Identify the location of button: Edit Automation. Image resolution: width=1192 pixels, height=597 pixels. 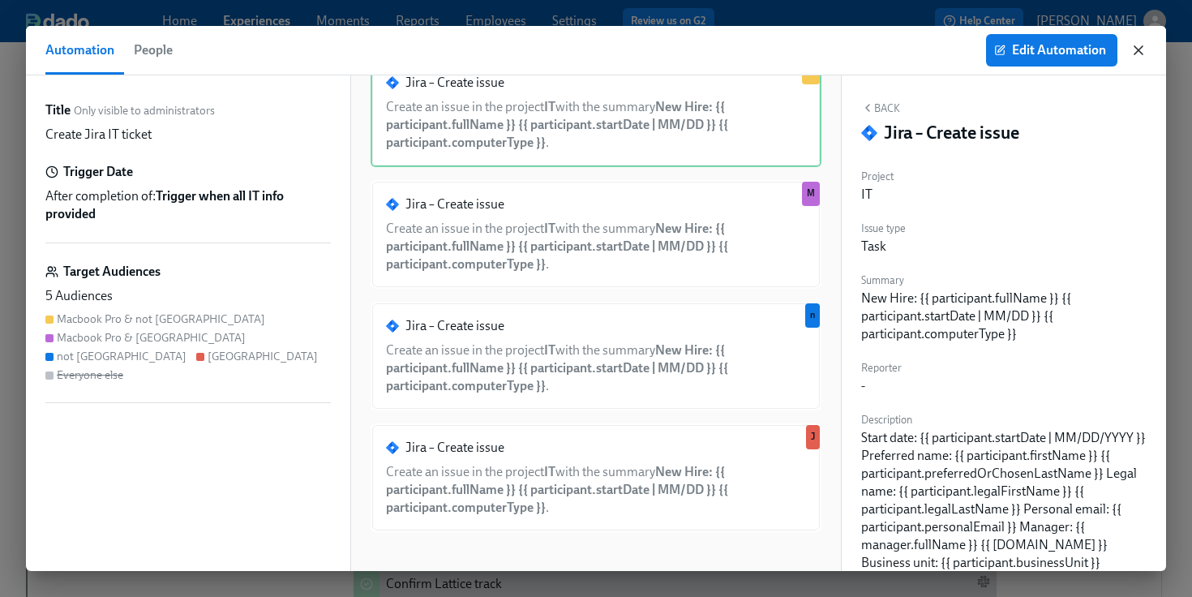
(1052, 50).